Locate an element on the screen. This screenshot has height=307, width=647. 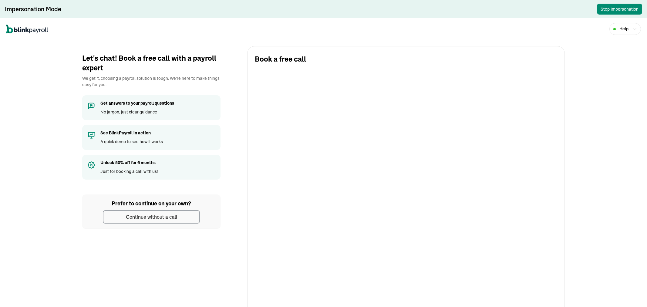
p: We get it, choosing a payroll solution is tough. We're here to make things easy for you. is located at coordinates (151, 82).